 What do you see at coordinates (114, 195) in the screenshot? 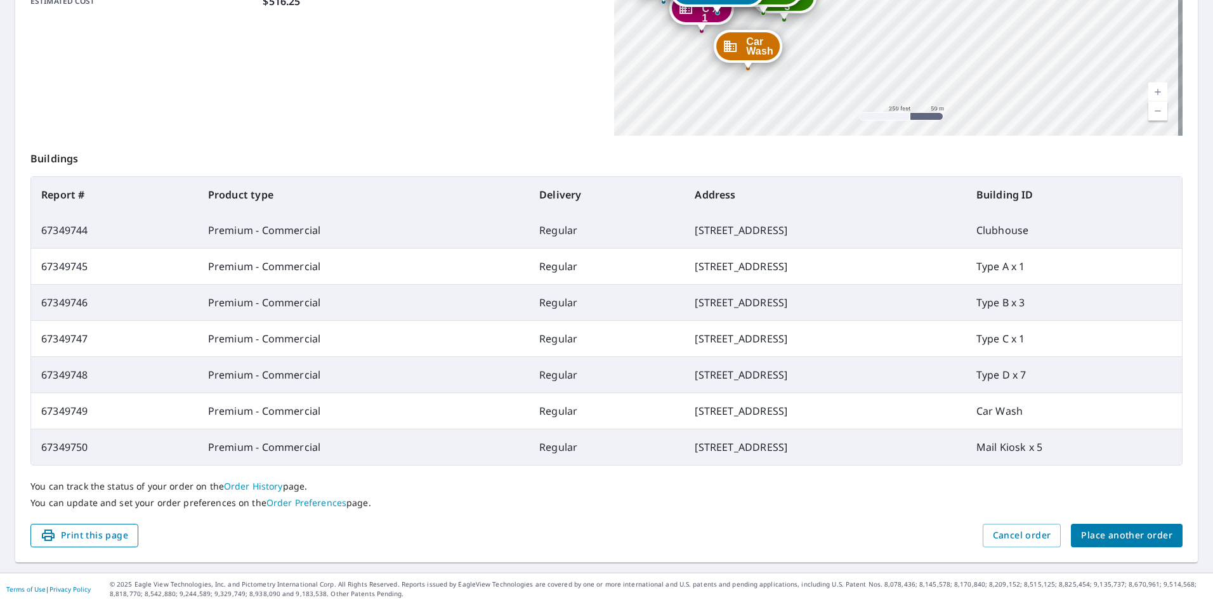
I see `th: Report #` at bounding box center [114, 195].